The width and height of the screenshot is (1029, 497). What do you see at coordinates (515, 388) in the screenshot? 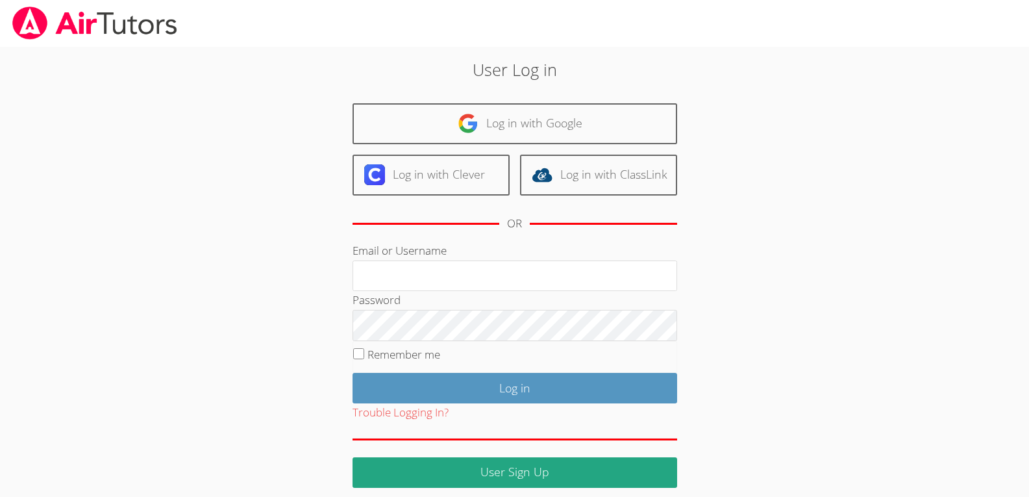
I see `input: Log in` at bounding box center [515, 388].